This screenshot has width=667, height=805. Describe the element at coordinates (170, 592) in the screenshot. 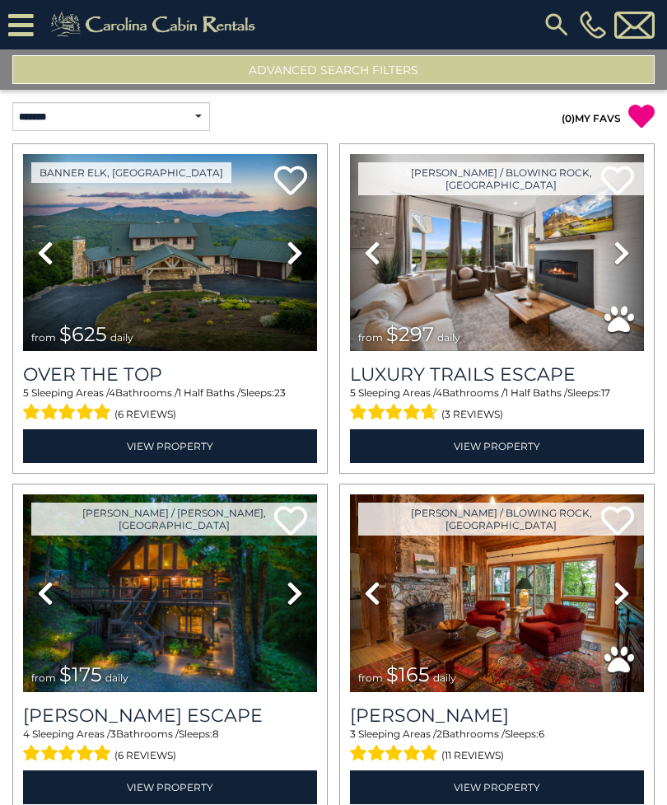

I see `img: thumbnail_168627805.jpeg` at that location.